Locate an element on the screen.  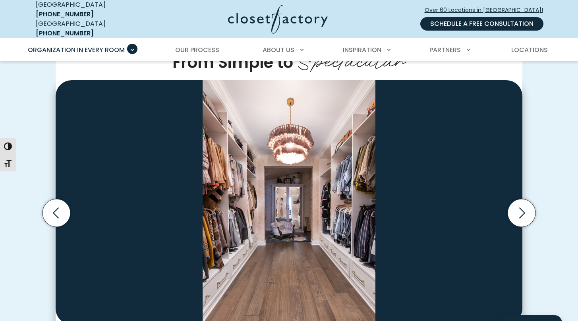
span: Organization in Every Room is located at coordinates (76, 50).